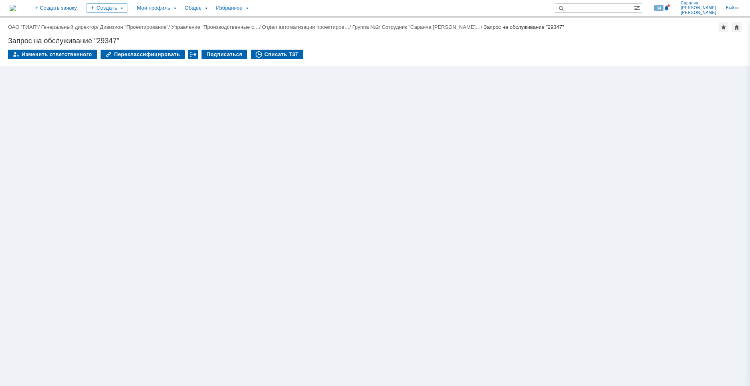 This screenshot has width=750, height=386. Describe the element at coordinates (13, 8) in the screenshot. I see `img: logo` at that location.